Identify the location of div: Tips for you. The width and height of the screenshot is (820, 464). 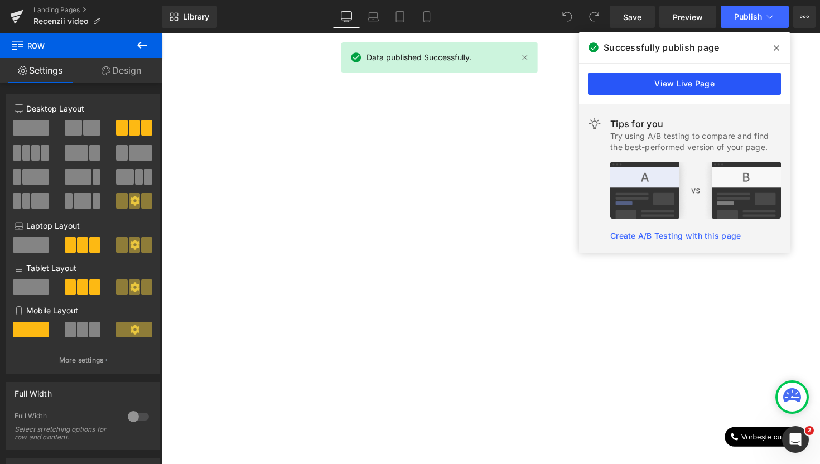
(695, 124).